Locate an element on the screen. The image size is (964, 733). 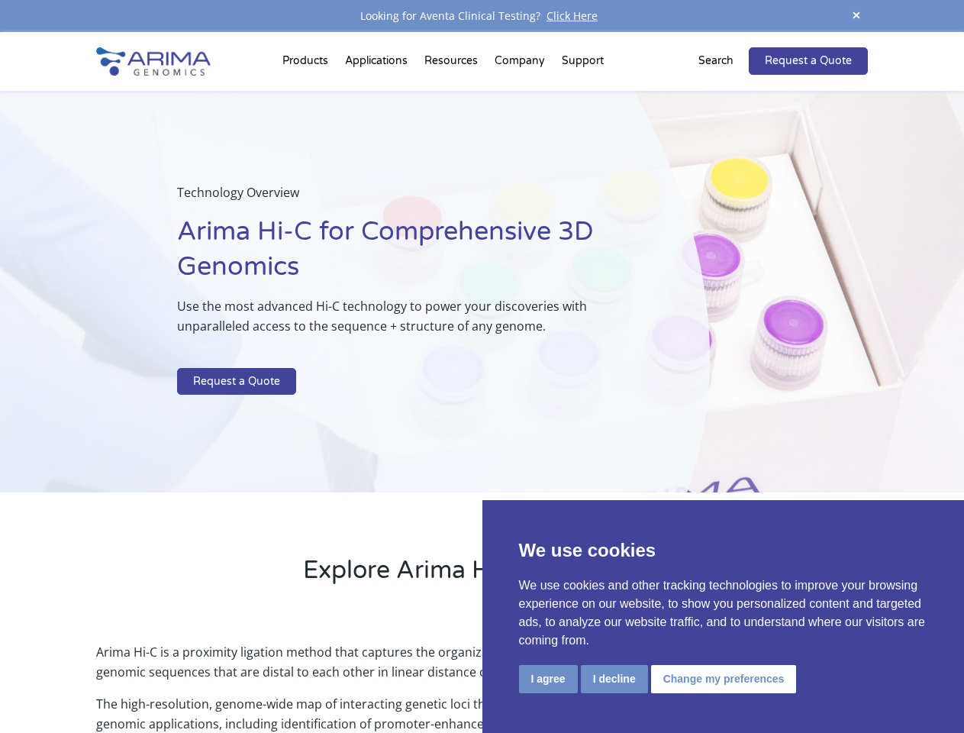
img: Arima-Genomics-logo is located at coordinates (153, 61).